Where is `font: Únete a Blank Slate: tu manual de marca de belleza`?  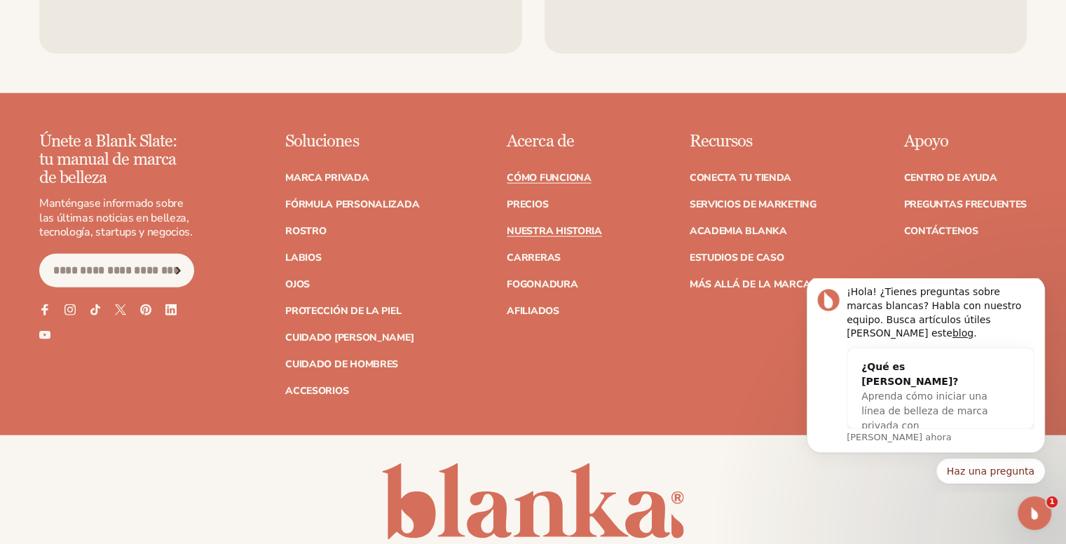
font: Únete a Blank Slate: tu manual de marca de belleza is located at coordinates (108, 160).